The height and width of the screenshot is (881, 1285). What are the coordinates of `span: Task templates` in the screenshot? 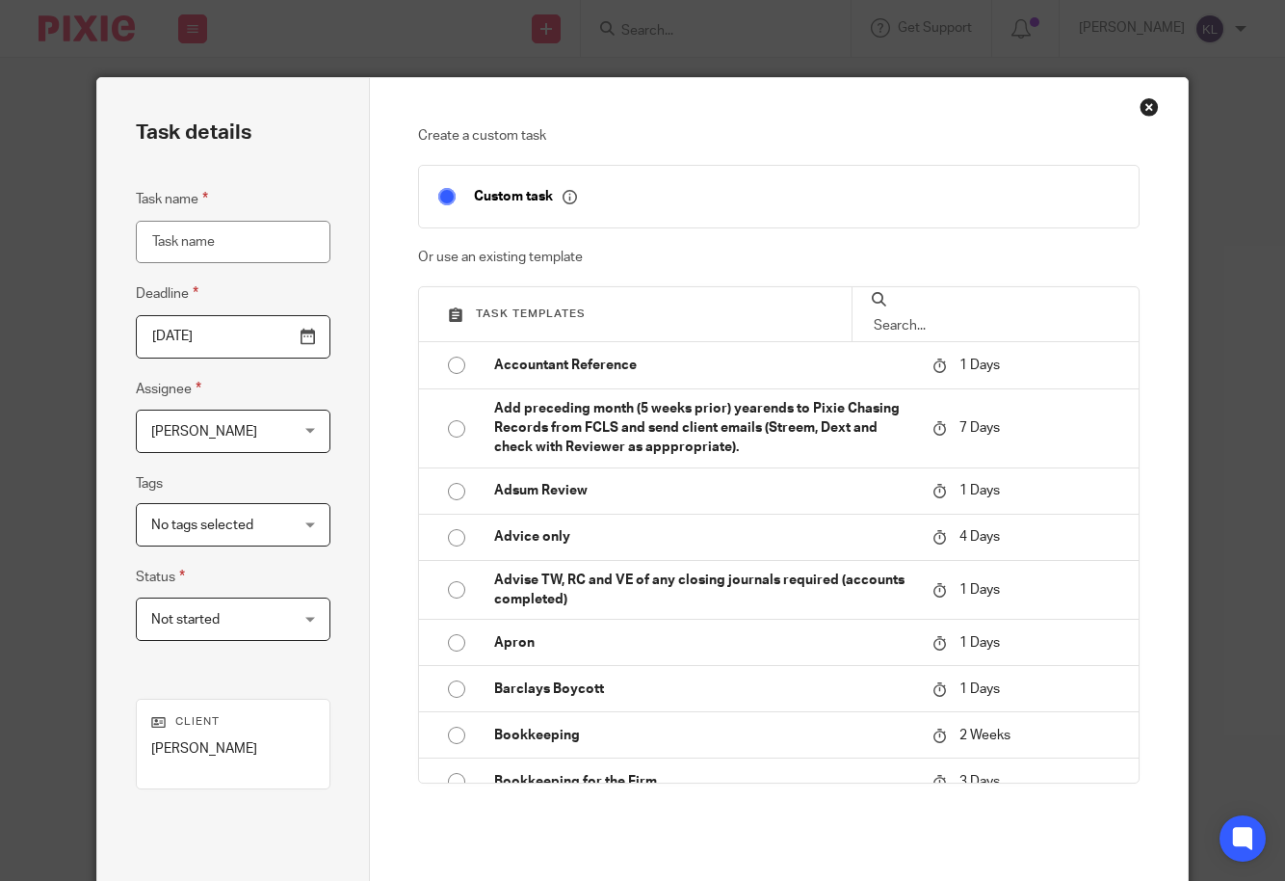 It's located at (531, 313).